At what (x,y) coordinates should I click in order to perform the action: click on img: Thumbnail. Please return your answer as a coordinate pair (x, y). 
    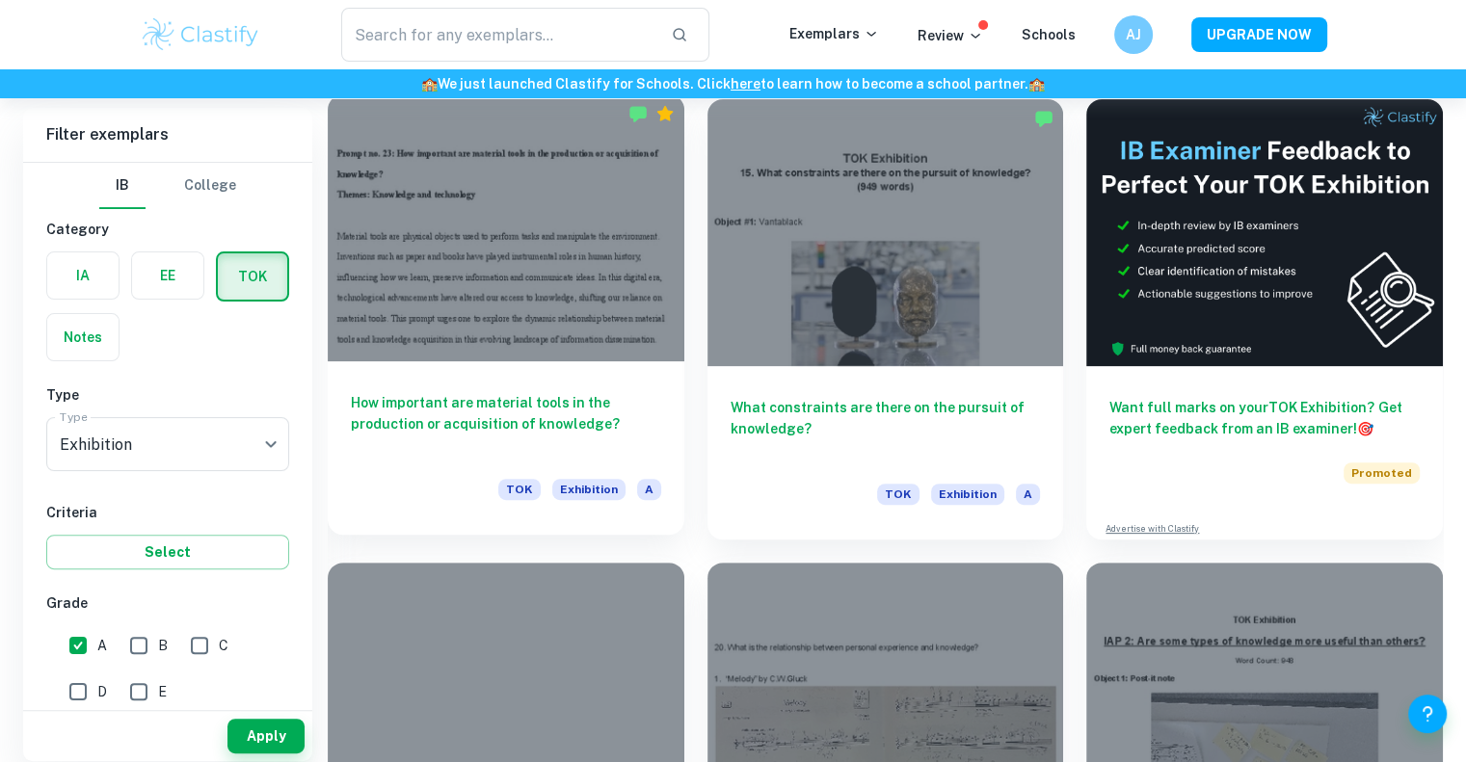
    Looking at the image, I should click on (1264, 232).